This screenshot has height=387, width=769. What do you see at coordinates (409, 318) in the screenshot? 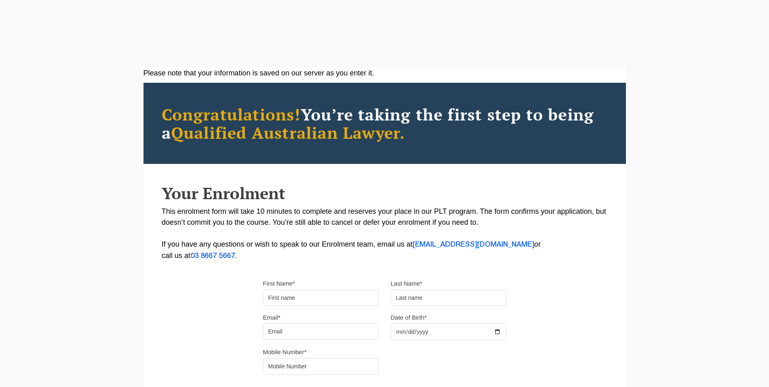
I see `label: Date of Birth*` at bounding box center [409, 318].